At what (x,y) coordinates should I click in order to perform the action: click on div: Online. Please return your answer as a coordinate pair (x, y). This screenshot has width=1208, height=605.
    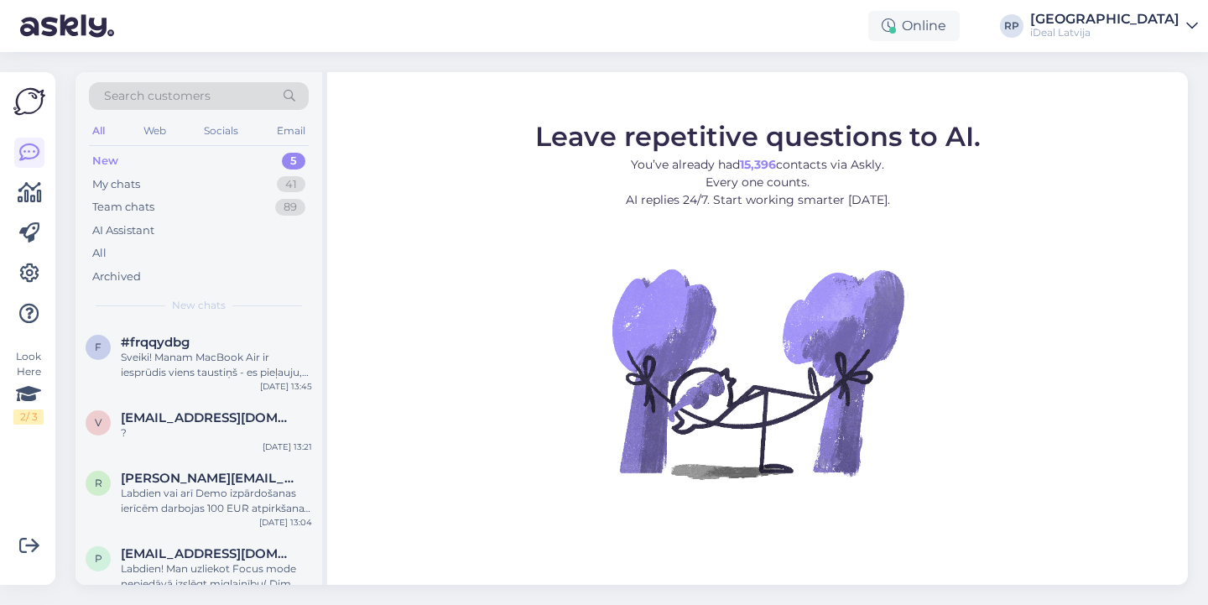
    Looking at the image, I should click on (913, 26).